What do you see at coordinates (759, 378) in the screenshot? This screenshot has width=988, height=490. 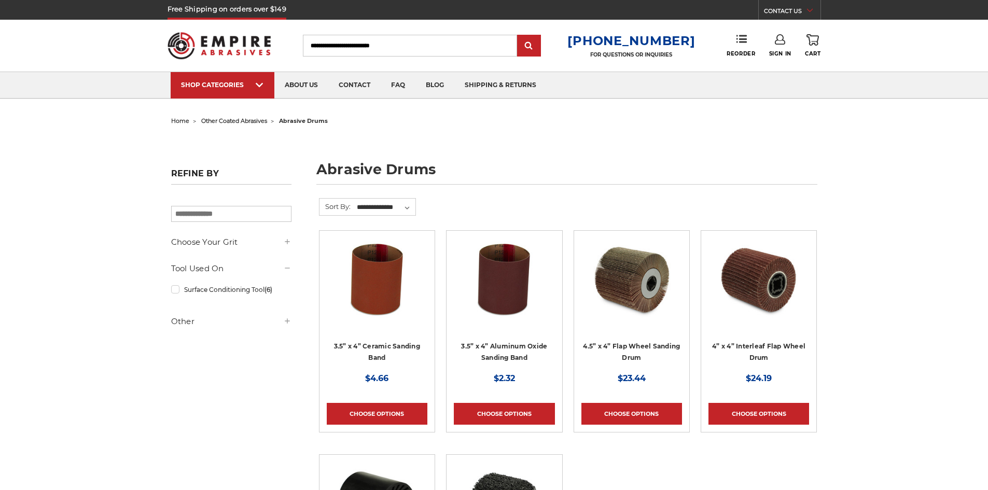 I see `span: $24.19` at bounding box center [759, 378].